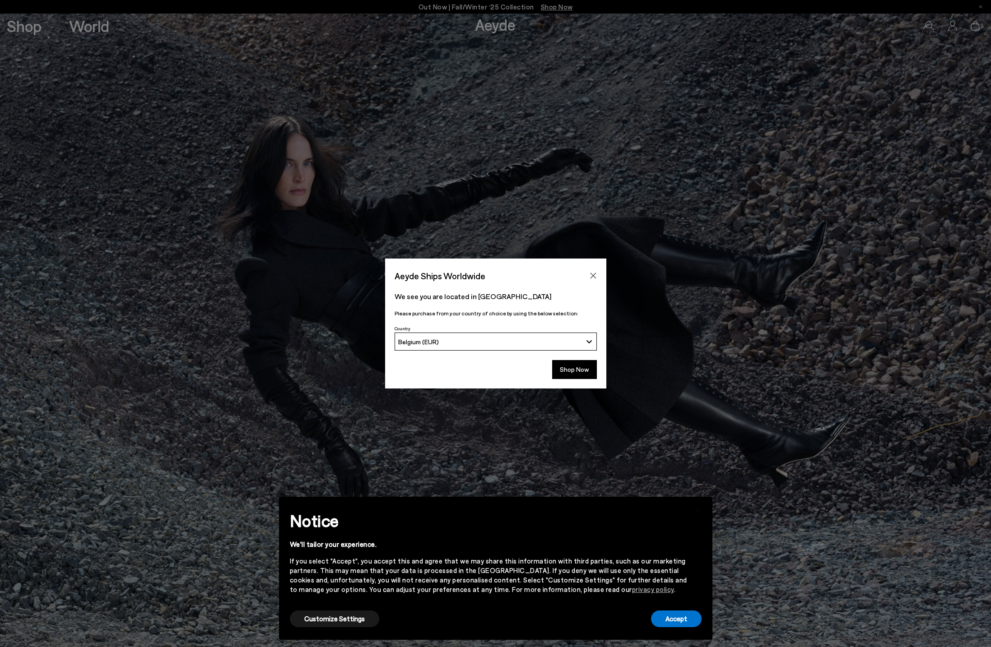 The width and height of the screenshot is (991, 647). I want to click on span: Country, so click(402, 329).